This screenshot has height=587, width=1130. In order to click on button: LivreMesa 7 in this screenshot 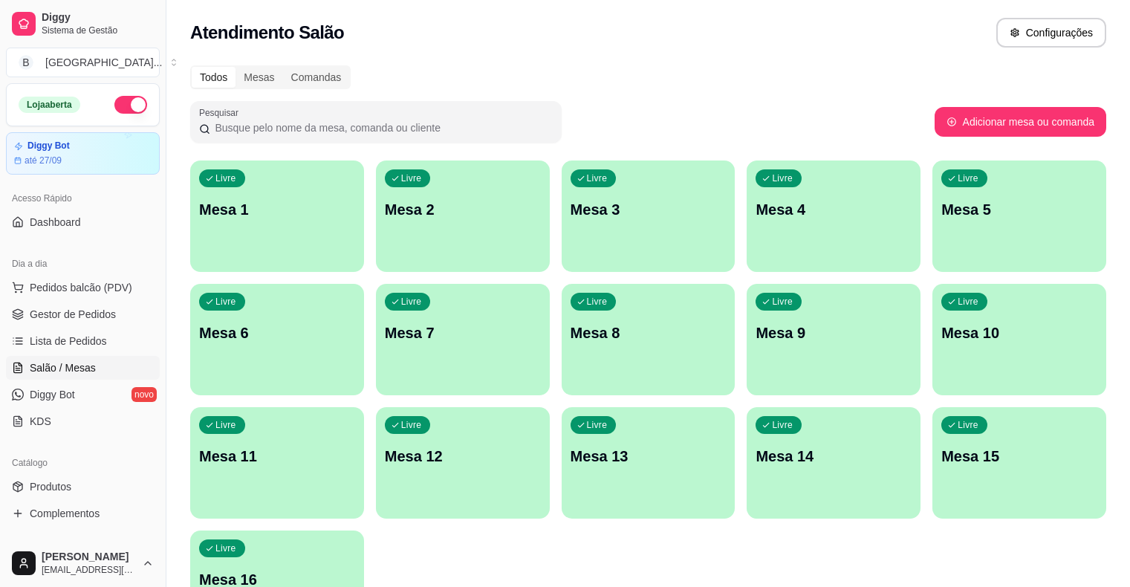, I will do `click(463, 340)`.